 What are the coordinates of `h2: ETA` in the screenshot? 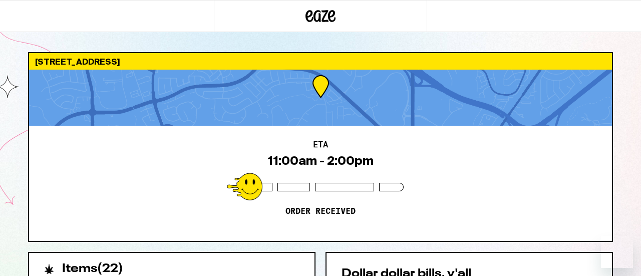 It's located at (321, 145).